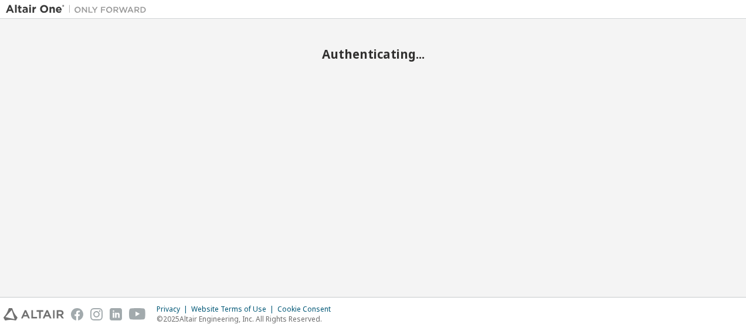  What do you see at coordinates (234, 309) in the screenshot?
I see `div: Website Terms of Use` at bounding box center [234, 309].